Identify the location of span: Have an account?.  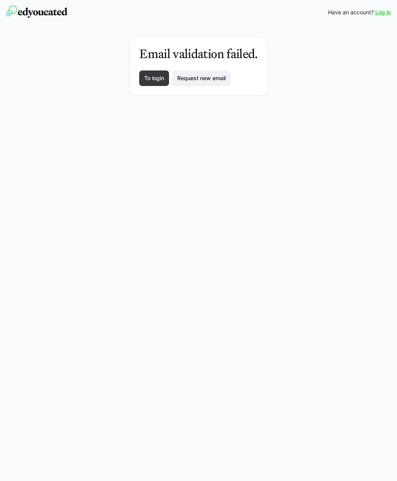
(350, 12).